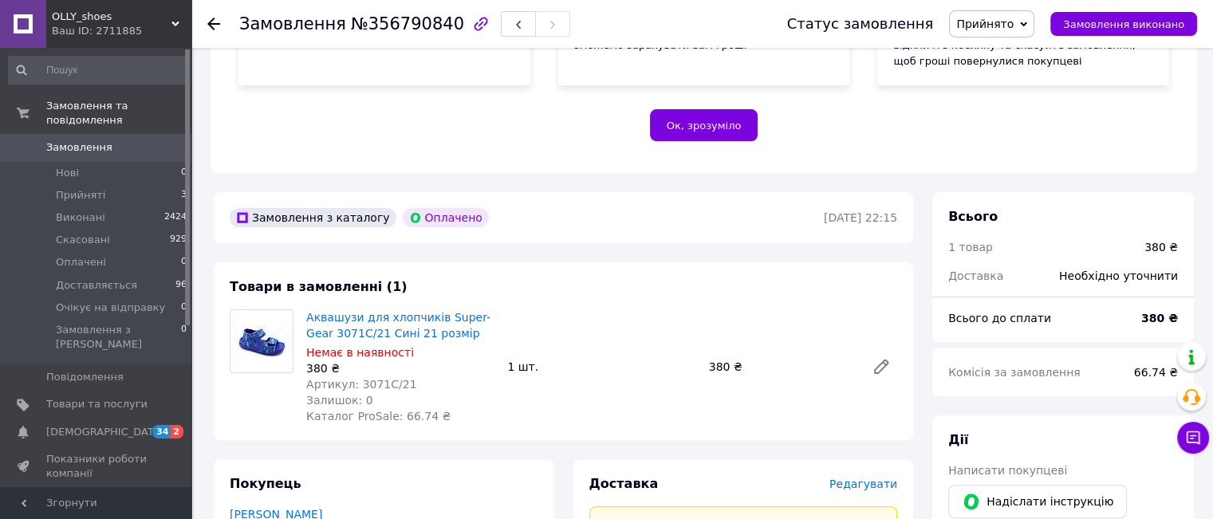 This screenshot has width=1213, height=519. What do you see at coordinates (85, 377) in the screenshot?
I see `span: Повідомлення` at bounding box center [85, 377].